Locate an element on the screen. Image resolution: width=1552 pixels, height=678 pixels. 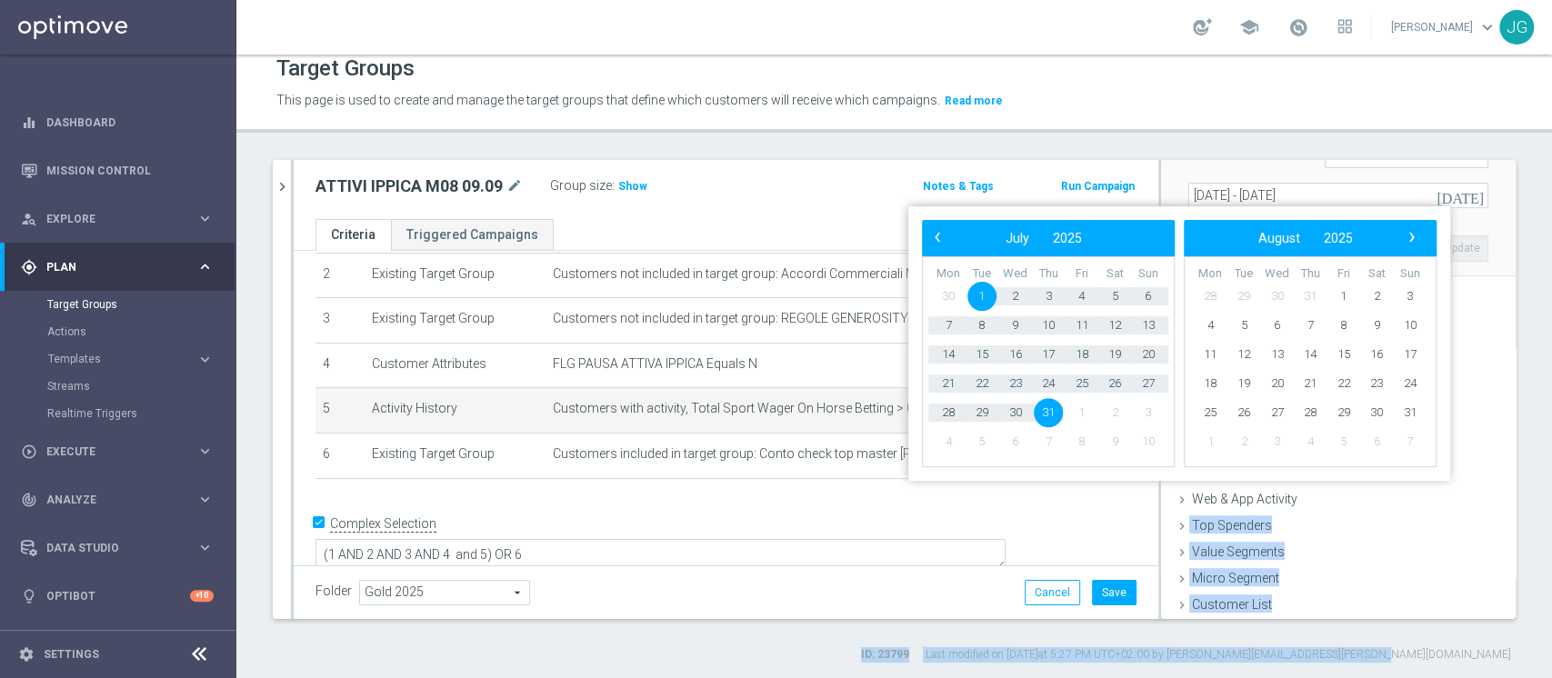
label: Complex Selection is located at coordinates (383, 524).